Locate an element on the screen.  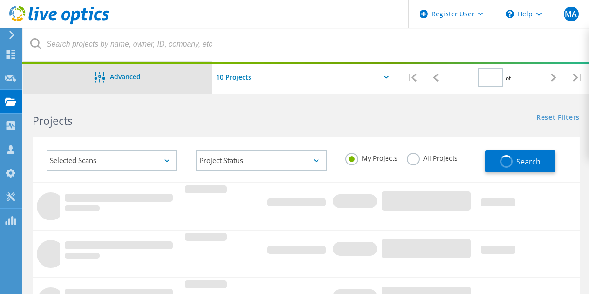
a: Live Optics Dashboard is located at coordinates (59, 23).